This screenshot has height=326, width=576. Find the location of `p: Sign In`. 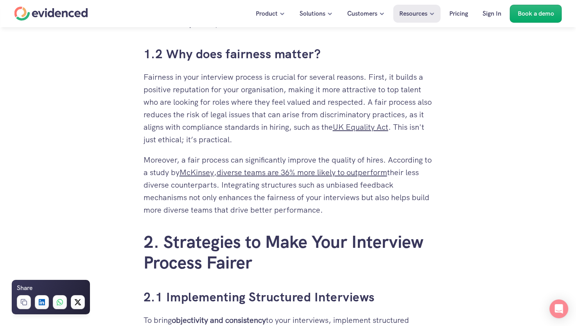

p: Sign In is located at coordinates (492, 14).